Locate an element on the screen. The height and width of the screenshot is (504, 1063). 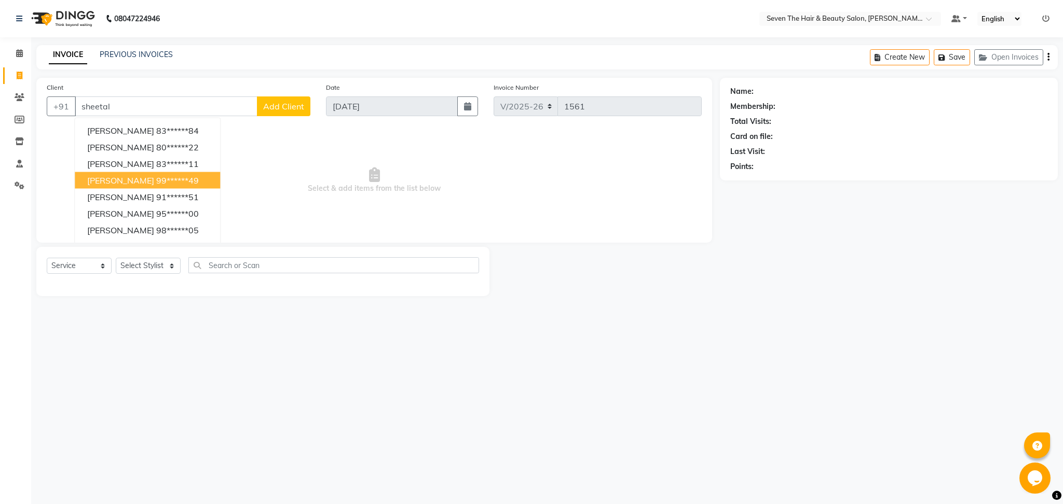
button: Create New is located at coordinates (899, 57).